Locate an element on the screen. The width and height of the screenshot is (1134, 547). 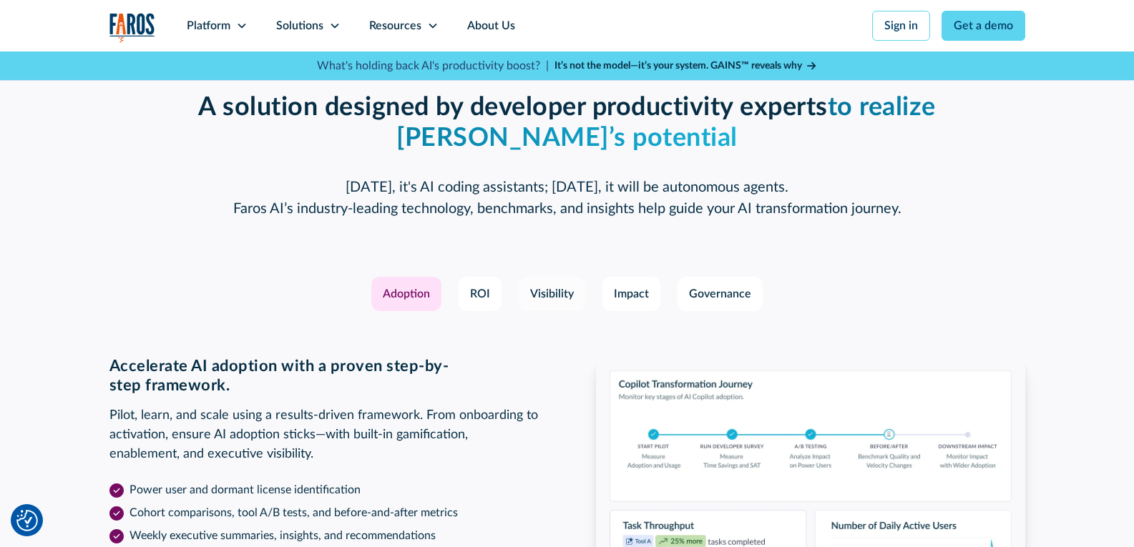
p: Faros AI’s industry-leading technology, benchmarks, and insights help guide your AI transformatio... is located at coordinates (567, 209).